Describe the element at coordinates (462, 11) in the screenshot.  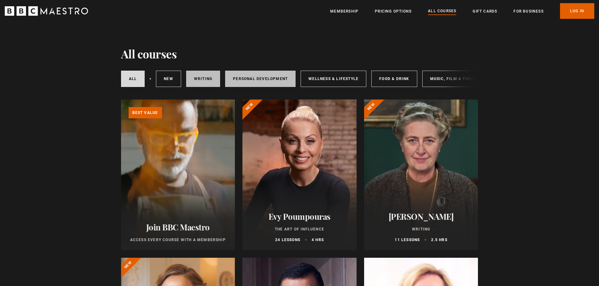
I see `nav: Primary` at that location.